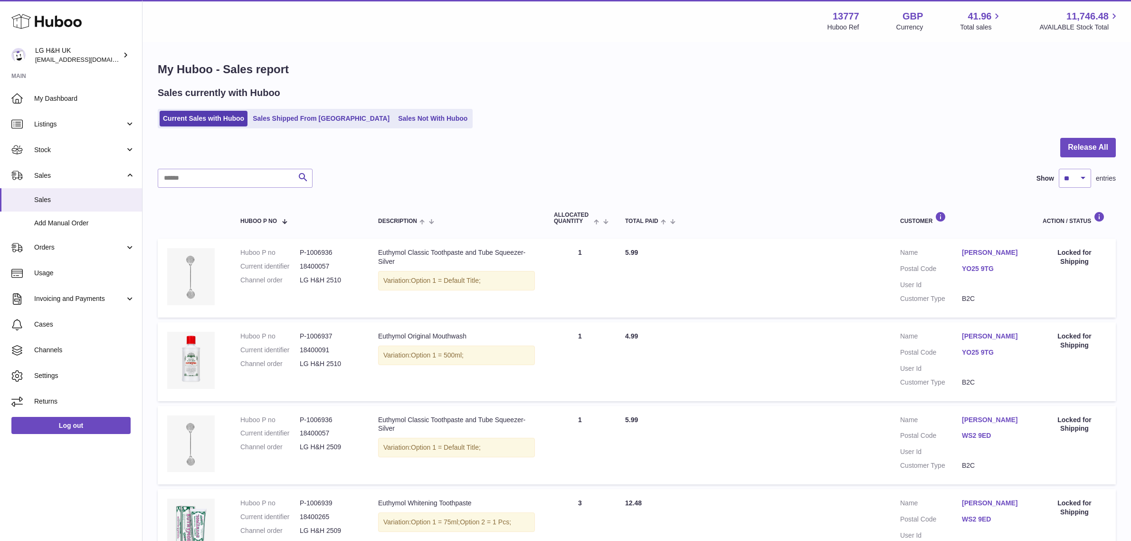 The height and width of the screenshot is (541, 1131). I want to click on a: 41.96 Total sales, so click(981, 21).